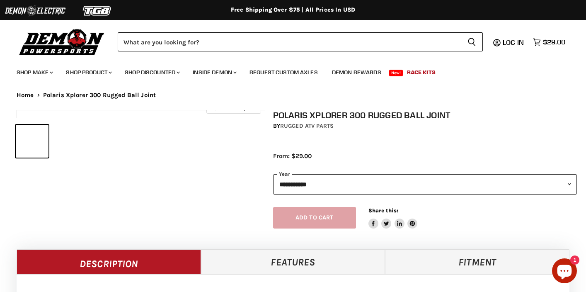 This screenshot has height=292, width=586. I want to click on span: From: $29.00, so click(292, 156).